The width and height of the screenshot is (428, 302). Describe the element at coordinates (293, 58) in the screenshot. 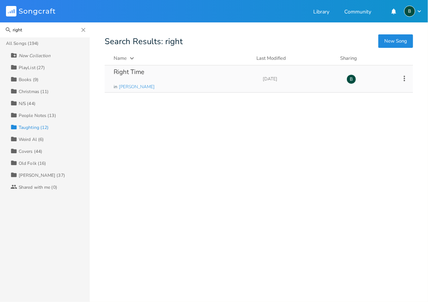

I see `button: Last Modified` at that location.